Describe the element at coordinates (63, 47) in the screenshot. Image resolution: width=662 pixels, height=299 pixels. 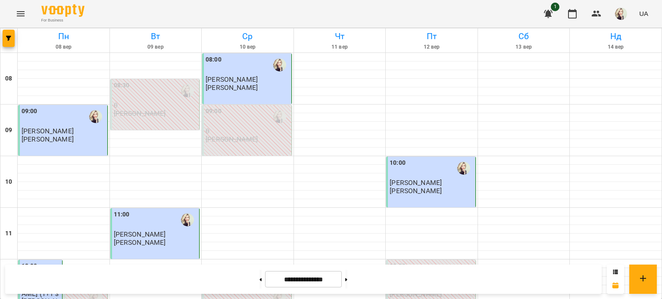
I see `h6: 08 вер` at that location.